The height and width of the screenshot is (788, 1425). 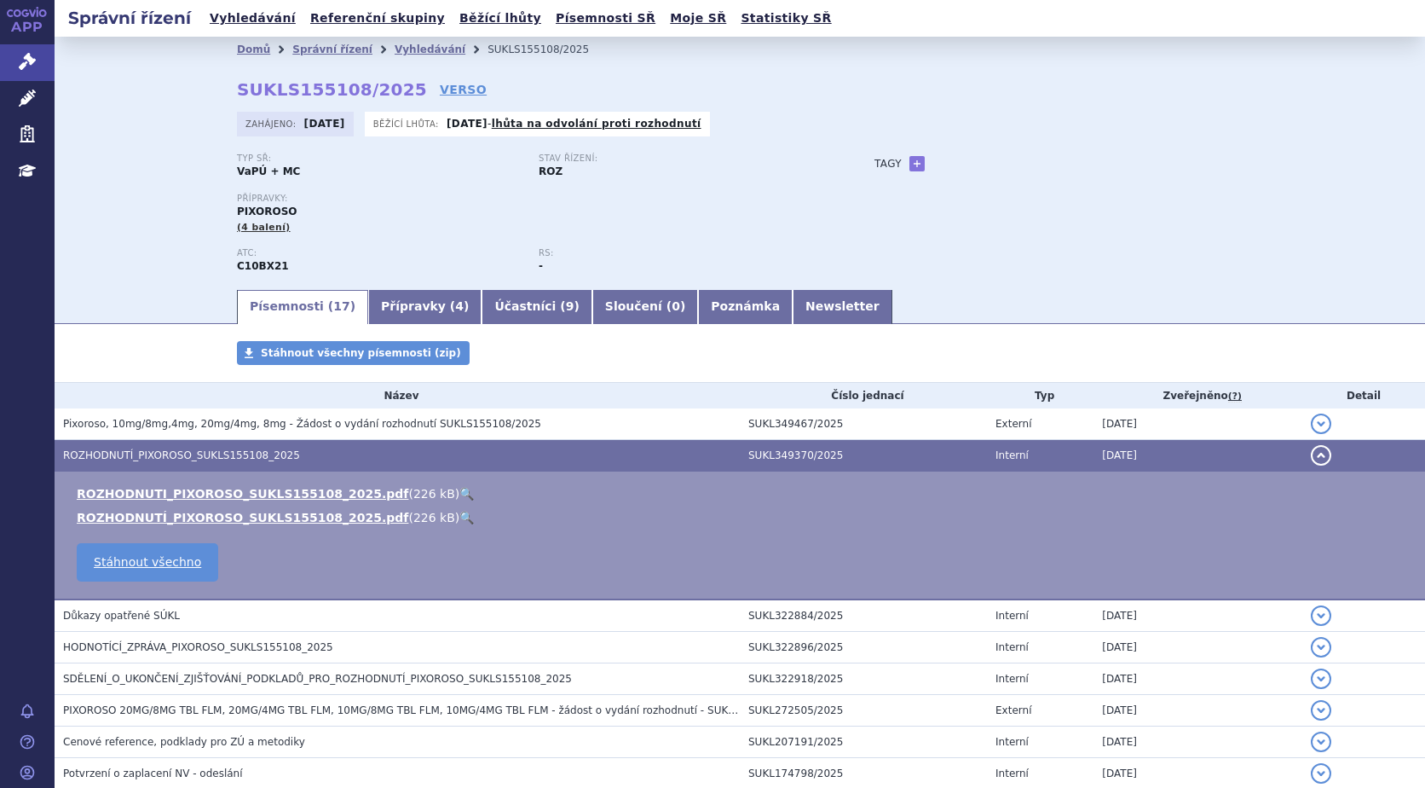 I want to click on span: PIXOROSO 20MG/8MG TBL FLM, 20MG/4MG TBL FLM, 10MG/8MG TBL FLM, 10MG/4MG TBL FLM - žádost o vydání..., so click(x=436, y=710).